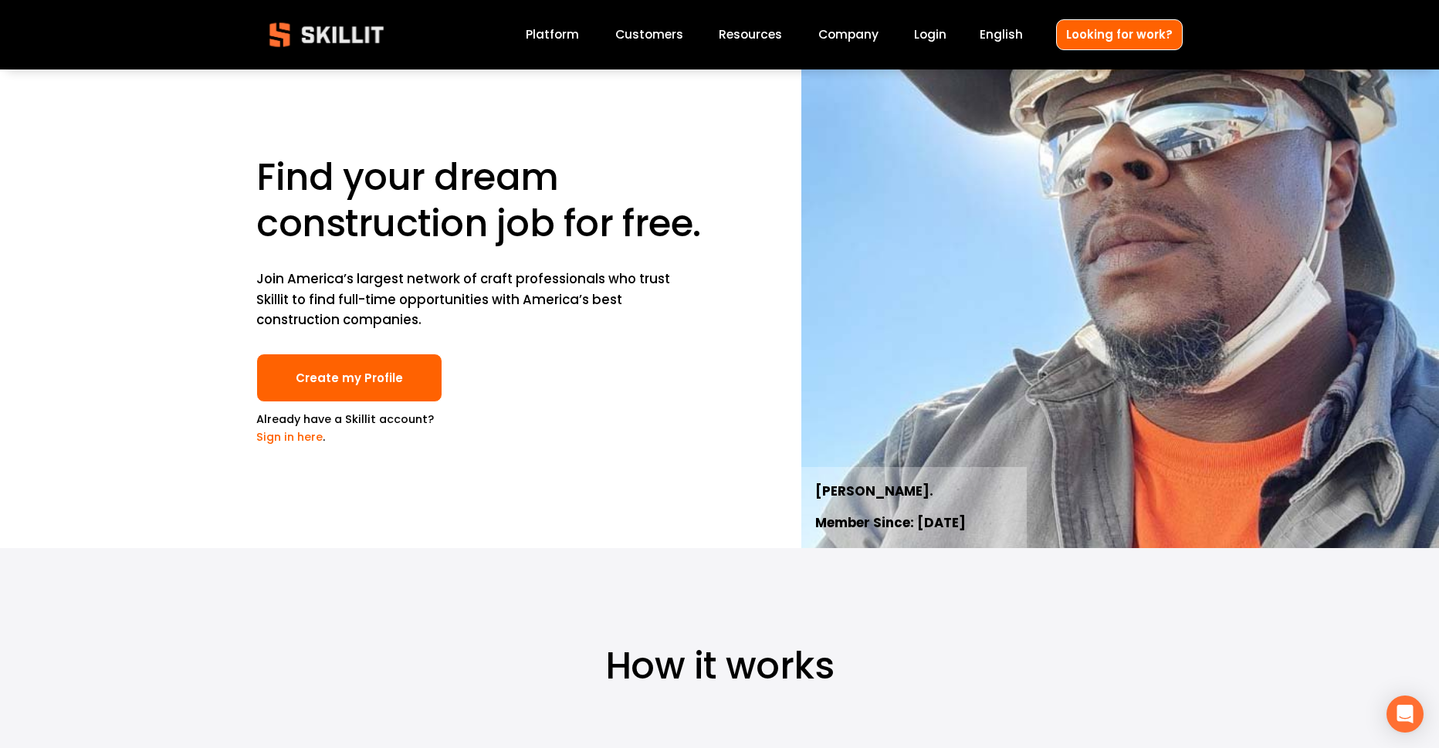 This screenshot has width=1439, height=748. Describe the element at coordinates (327, 35) in the screenshot. I see `a: Skillit` at that location.